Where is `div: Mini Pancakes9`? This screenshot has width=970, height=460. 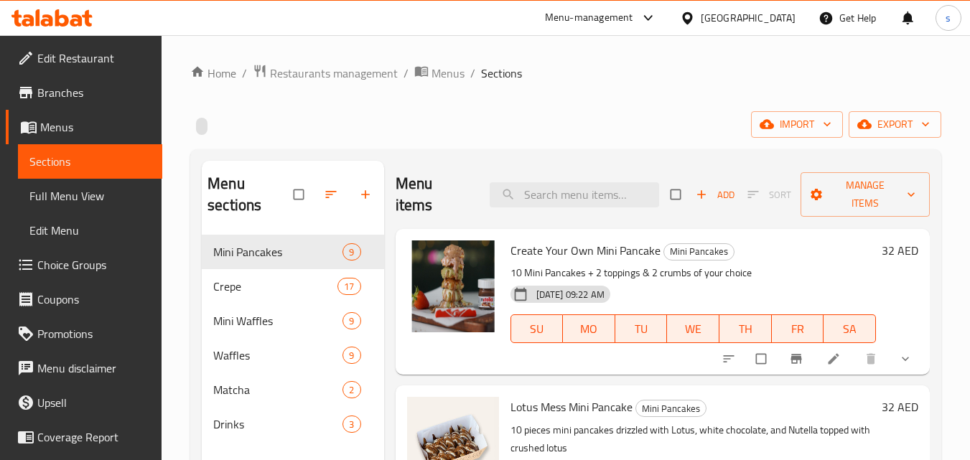
div: Mini Pancakes9 is located at coordinates (292, 252).